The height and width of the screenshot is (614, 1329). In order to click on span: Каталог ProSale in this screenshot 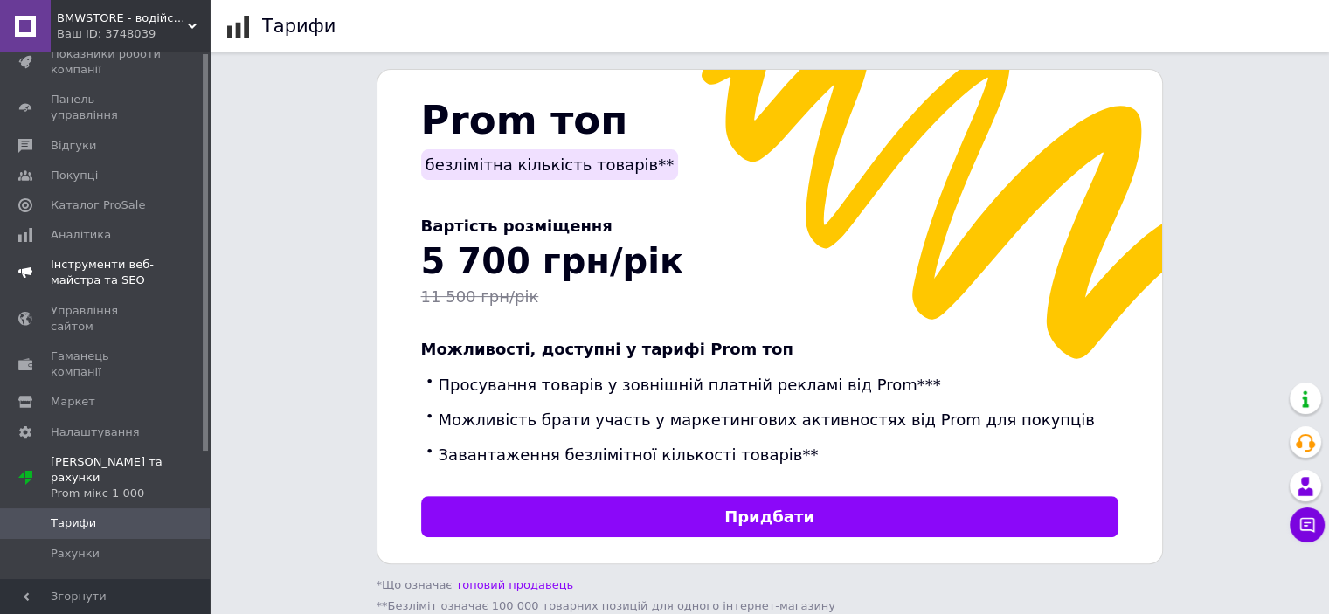, I will do `click(98, 205)`.